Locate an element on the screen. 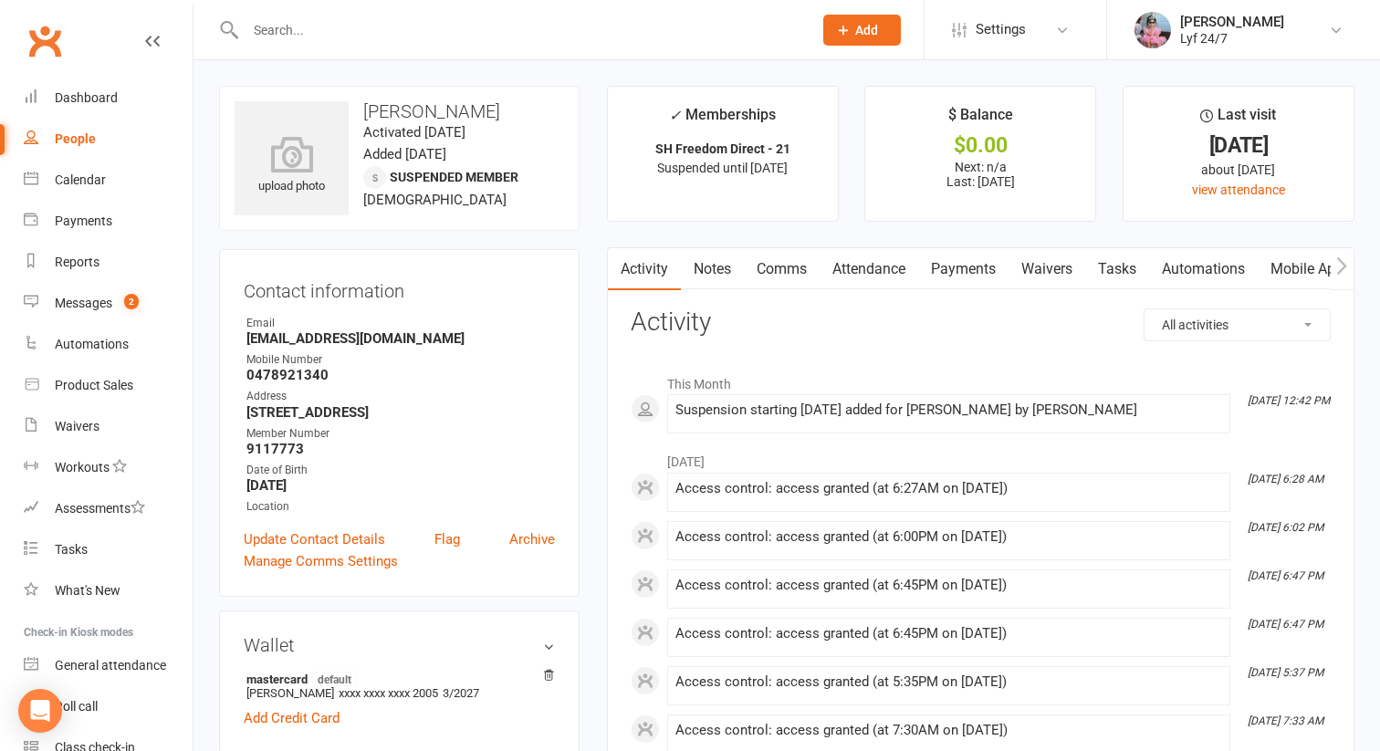 The image size is (1380, 751). a: Product Sales is located at coordinates (108, 385).